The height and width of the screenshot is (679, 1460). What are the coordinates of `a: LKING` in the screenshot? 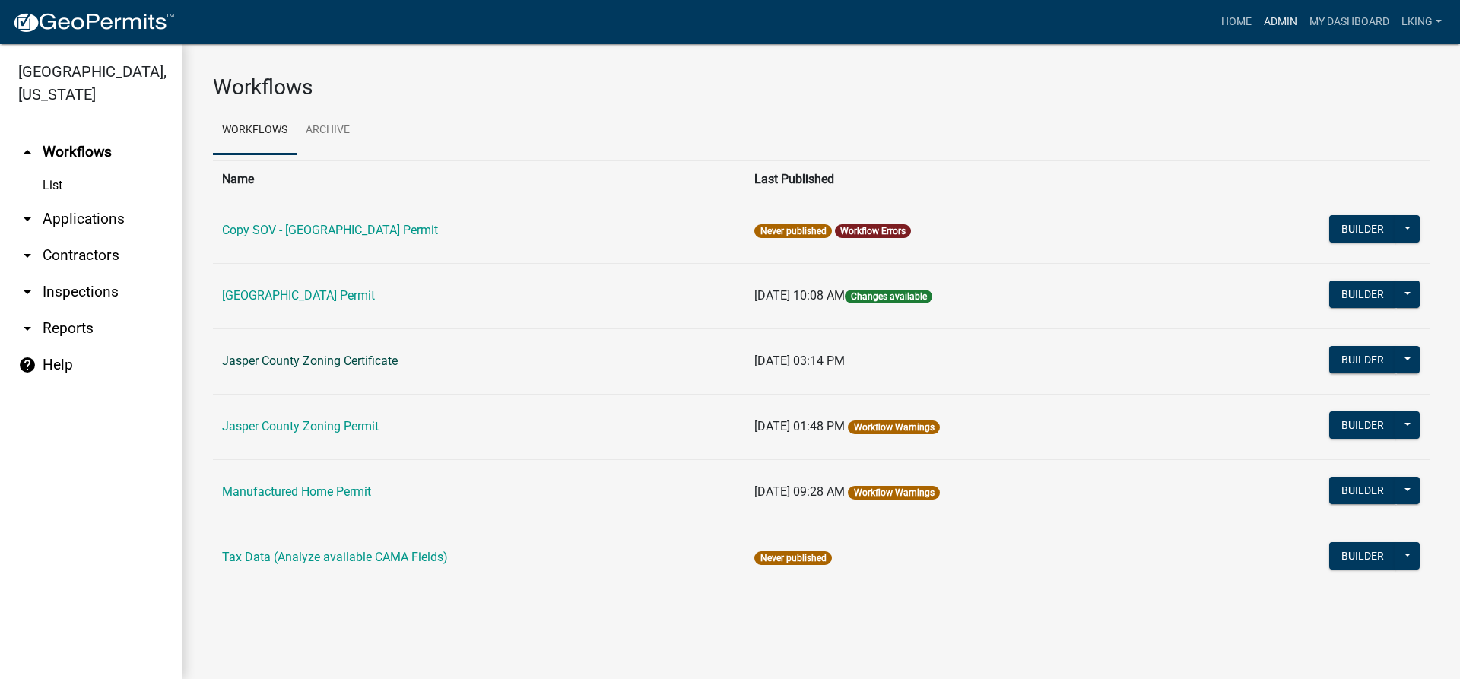 It's located at (1422, 22).